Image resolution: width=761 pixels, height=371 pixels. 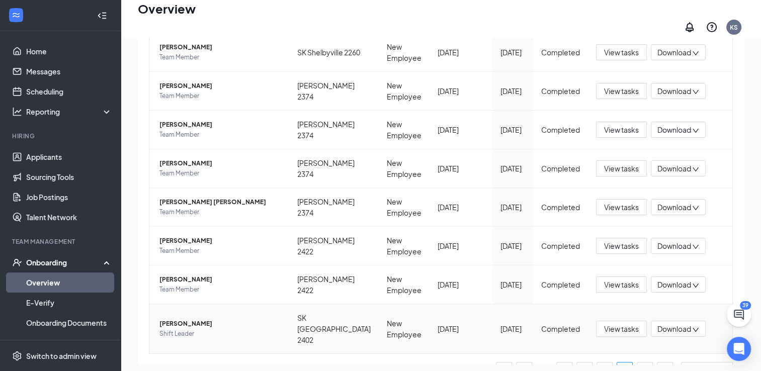 I want to click on svg: WorkstreamLogo, so click(x=16, y=15).